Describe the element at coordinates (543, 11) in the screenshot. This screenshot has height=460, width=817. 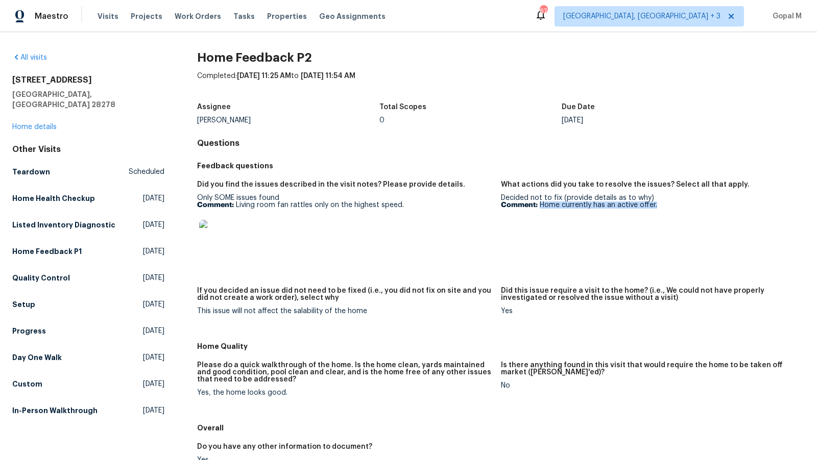
I see `div: 67` at that location.